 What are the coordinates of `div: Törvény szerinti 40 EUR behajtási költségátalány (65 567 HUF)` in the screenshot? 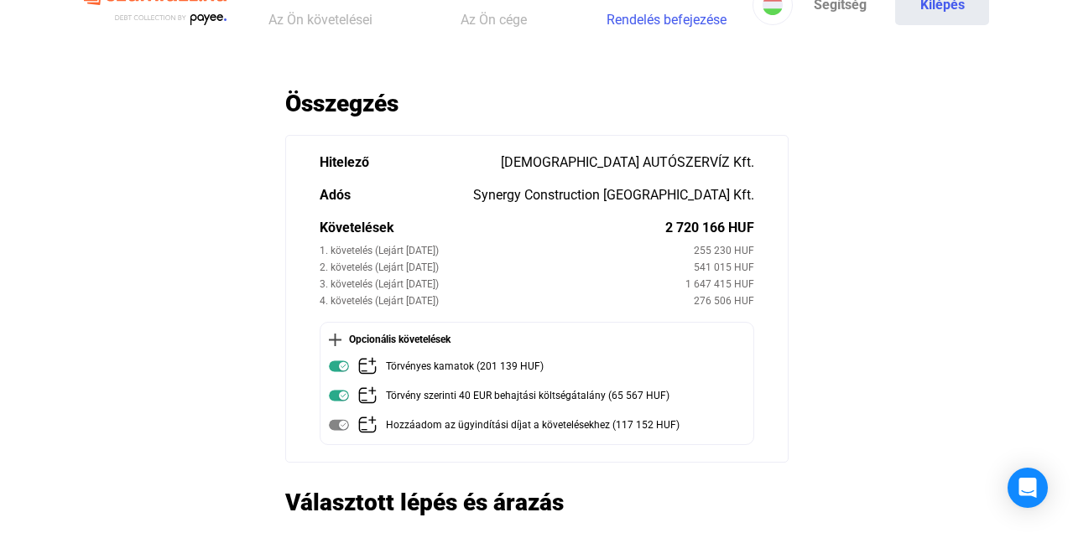 It's located at (527, 396).